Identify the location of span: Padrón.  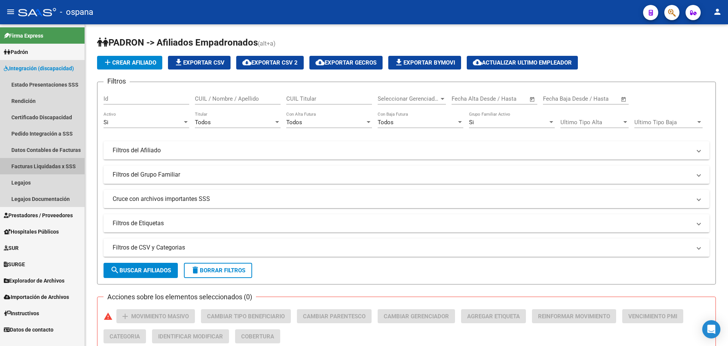
(16, 52).